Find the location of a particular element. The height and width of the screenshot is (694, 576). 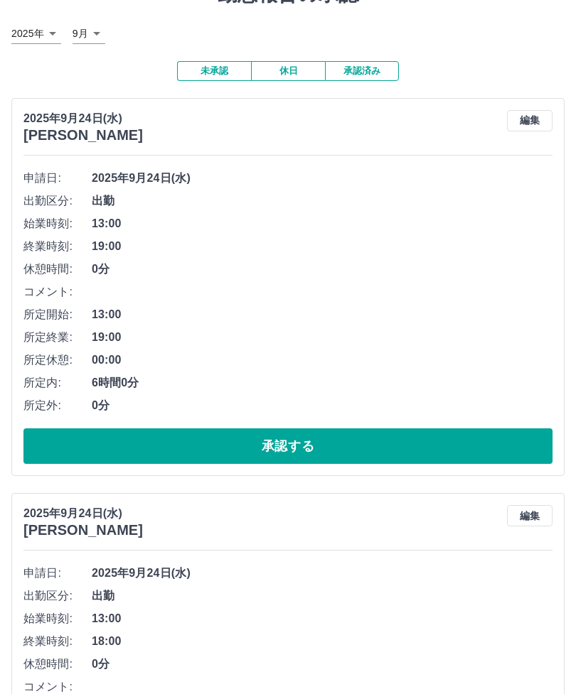

button: 承認する is located at coordinates (288, 447).